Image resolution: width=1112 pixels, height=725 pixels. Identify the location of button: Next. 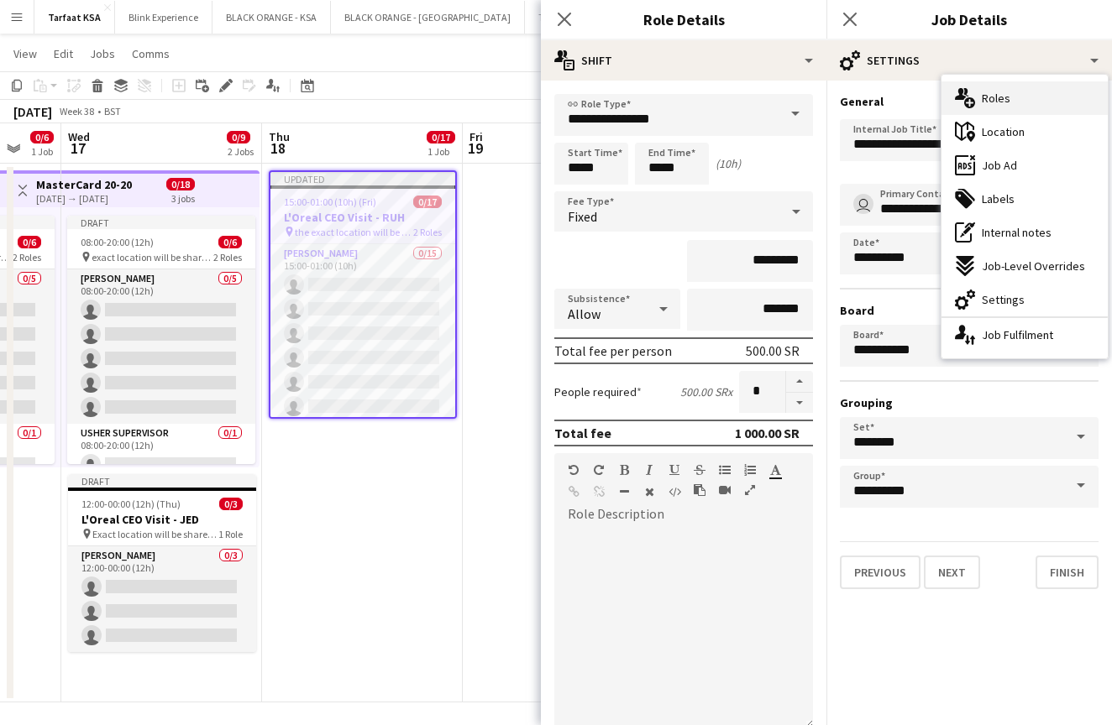
(951, 573).